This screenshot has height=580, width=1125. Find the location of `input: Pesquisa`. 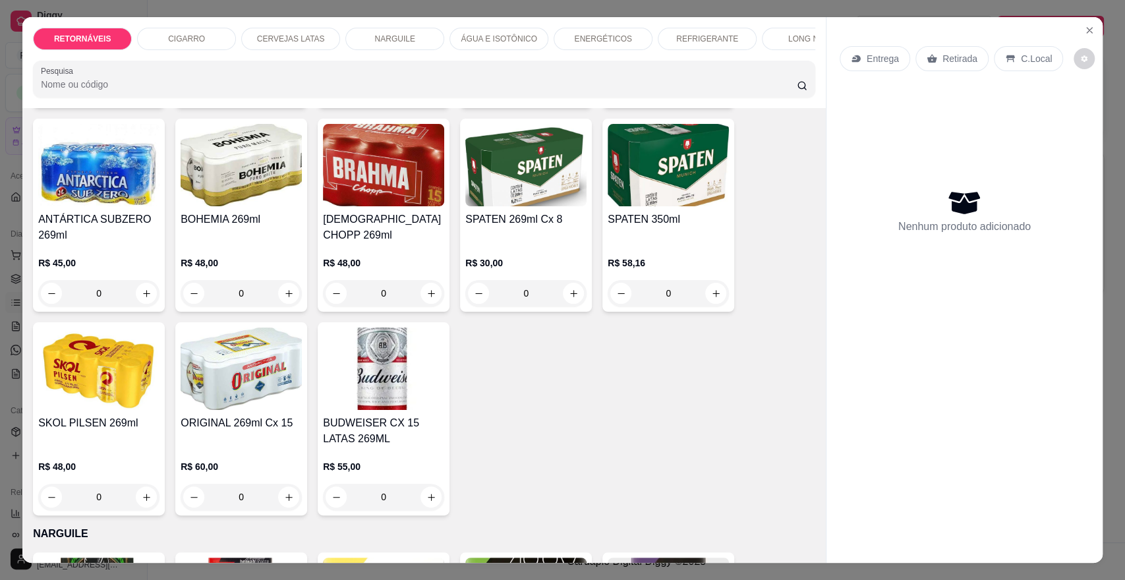

input: Pesquisa is located at coordinates (418, 84).